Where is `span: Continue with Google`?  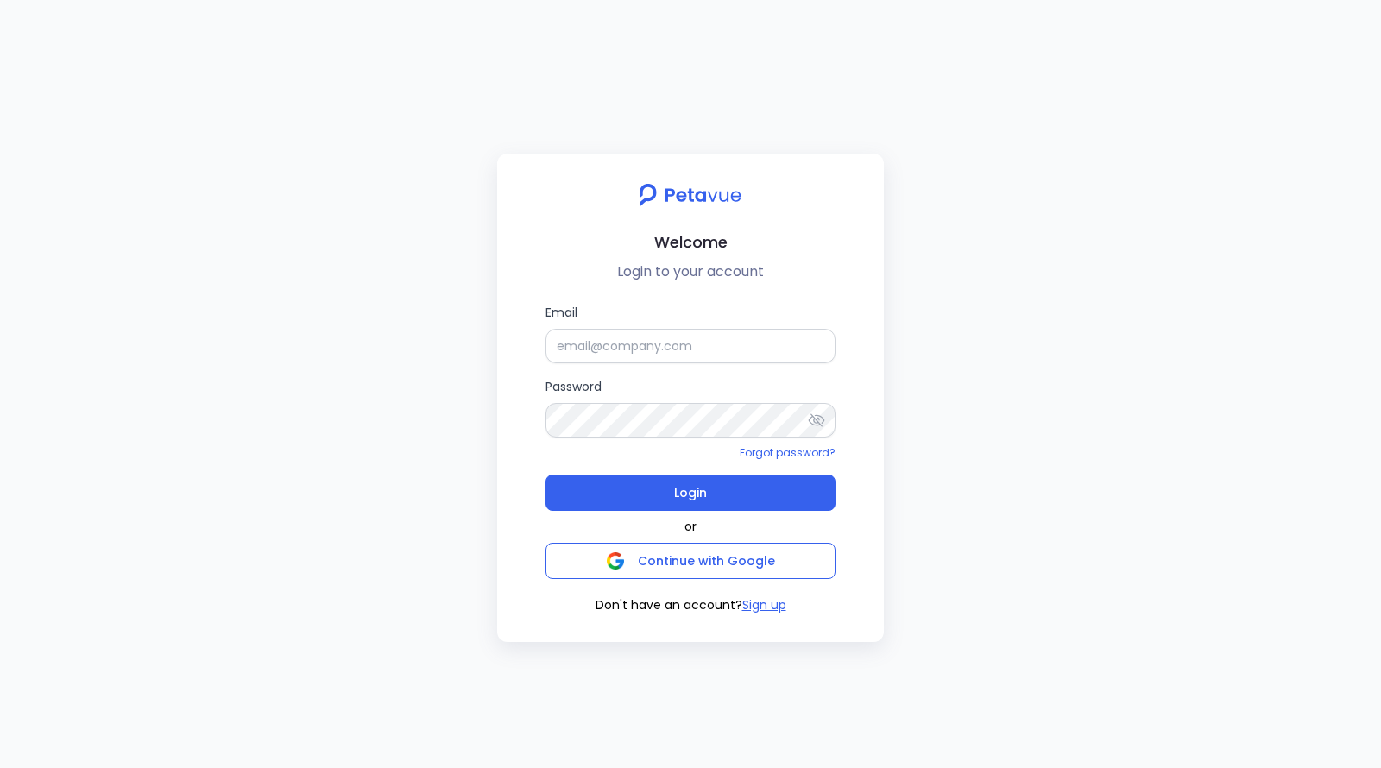 span: Continue with Google is located at coordinates (706, 561).